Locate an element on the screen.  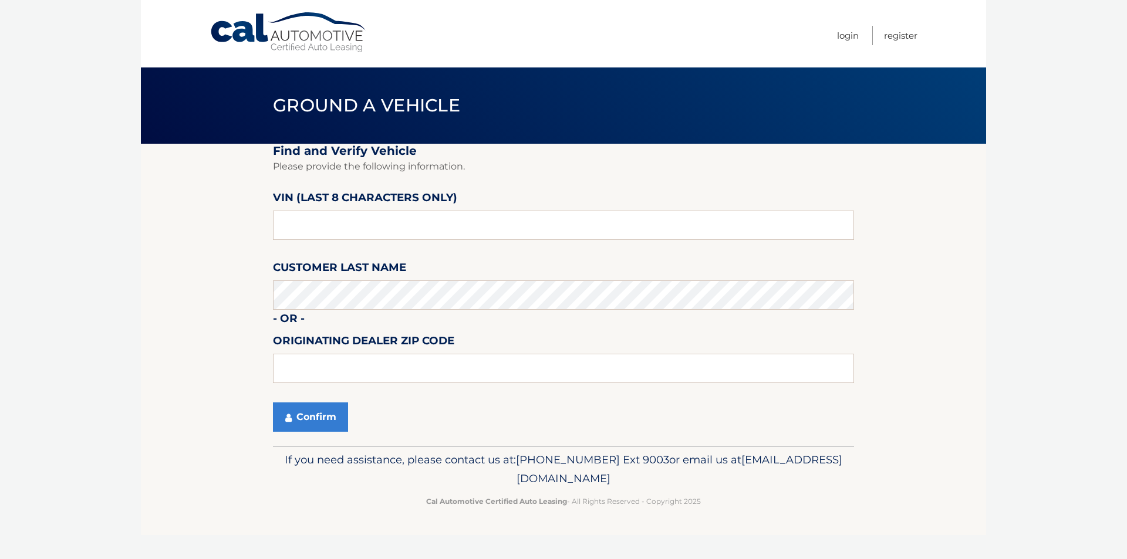
button: Confirm is located at coordinates (311, 417).